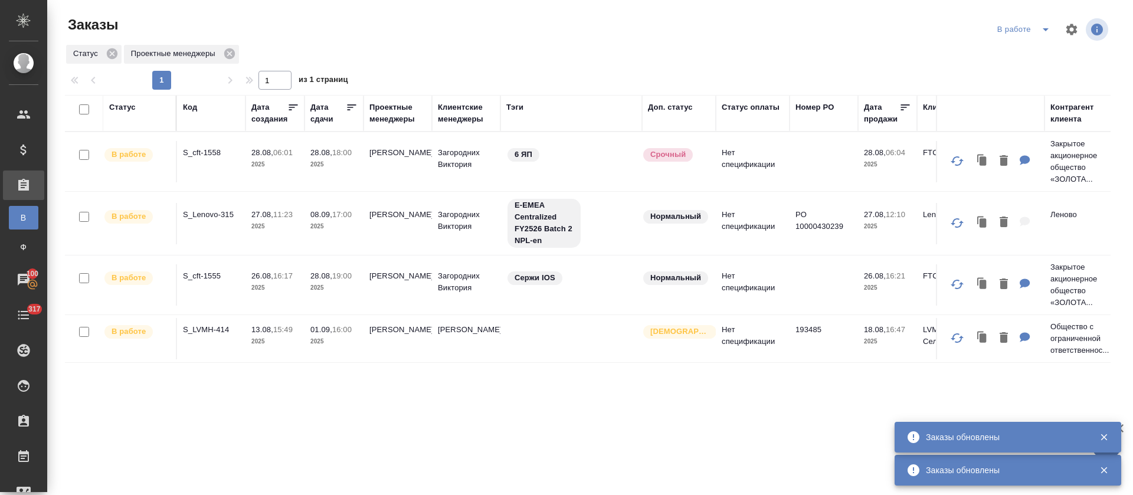  I want to click on div: Тэги, so click(514, 107).